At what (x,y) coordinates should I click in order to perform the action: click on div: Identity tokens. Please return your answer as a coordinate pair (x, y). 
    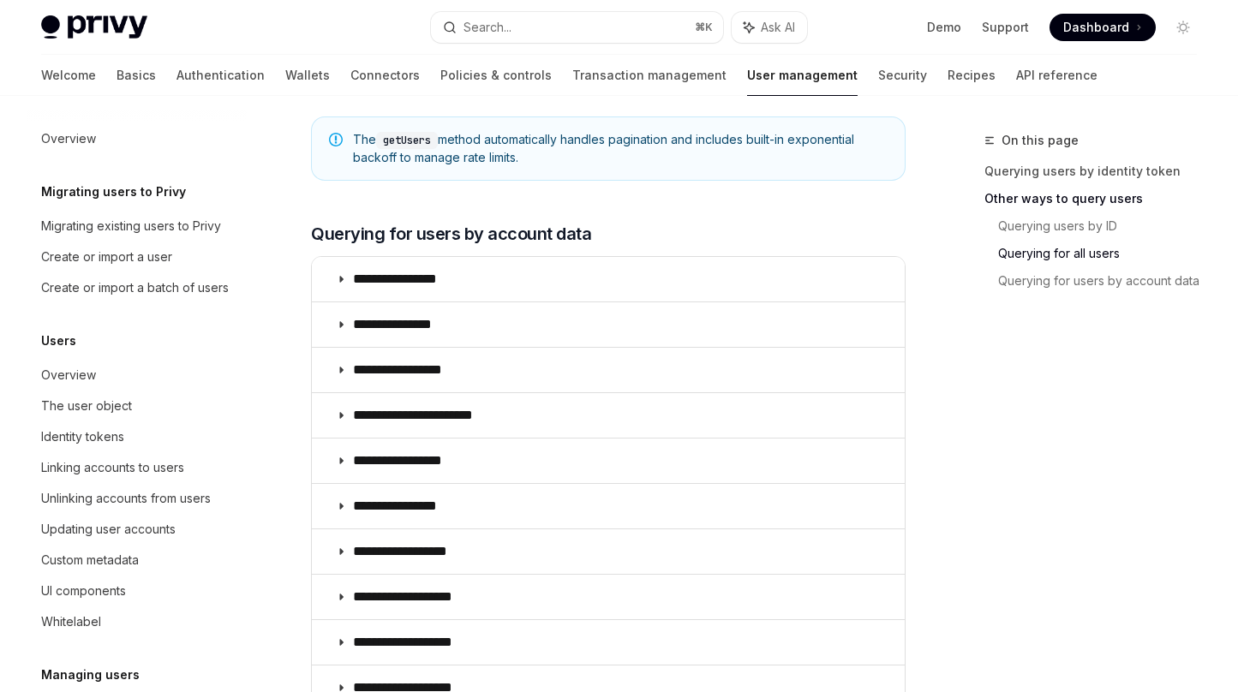
    Looking at the image, I should click on (82, 437).